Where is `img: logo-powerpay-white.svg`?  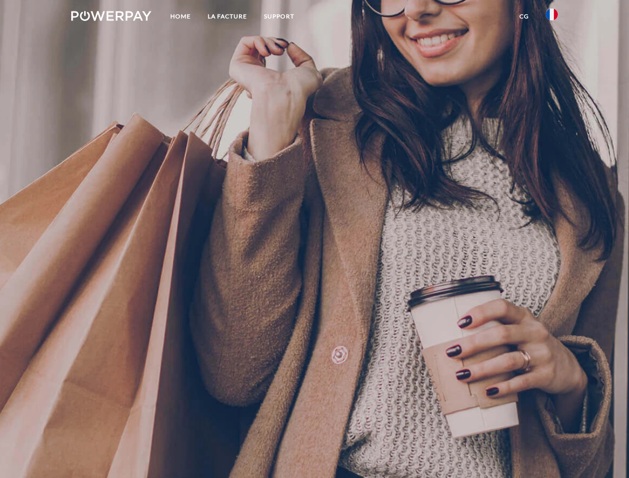 img: logo-powerpay-white.svg is located at coordinates (111, 16).